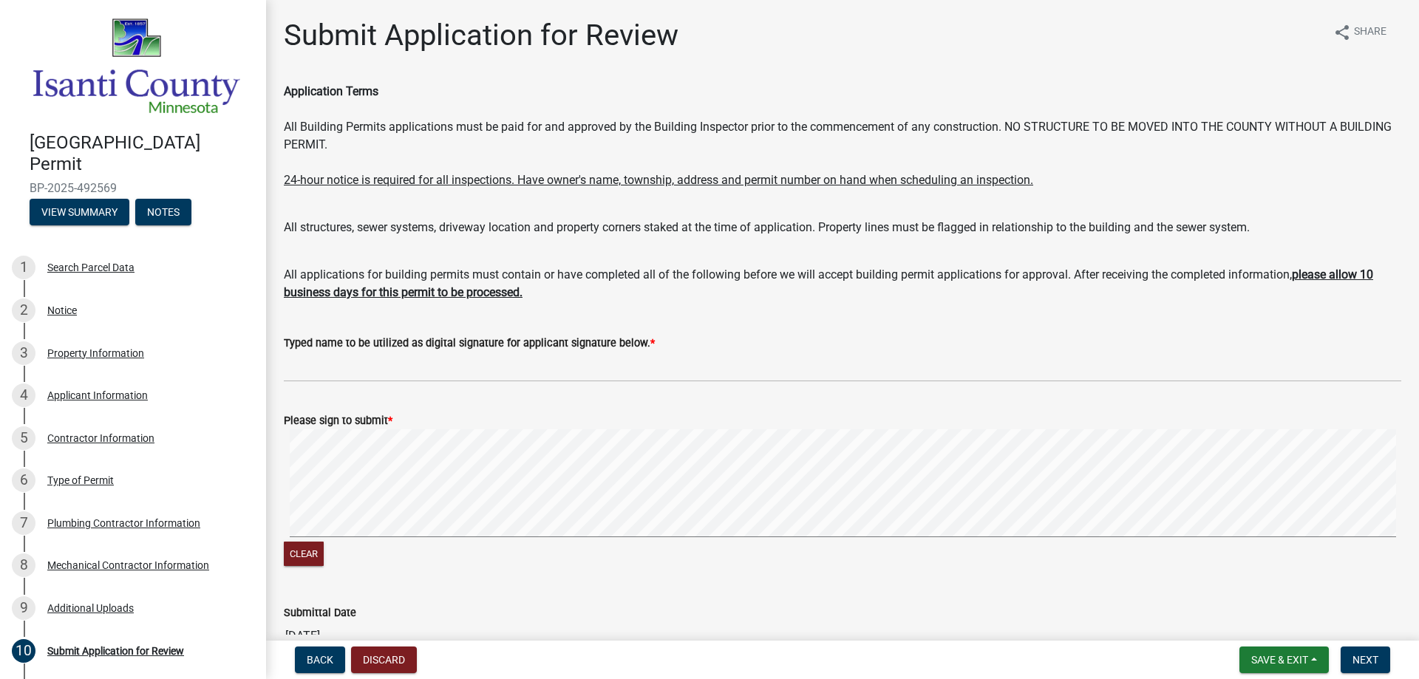 The width and height of the screenshot is (1419, 679). I want to click on div: 4, so click(24, 395).